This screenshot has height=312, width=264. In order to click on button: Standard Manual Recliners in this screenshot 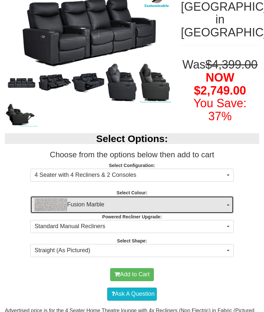, I will do `click(132, 227)`.